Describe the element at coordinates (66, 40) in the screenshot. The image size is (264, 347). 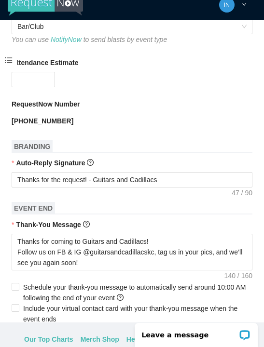
I see `a: NotifyNow` at that location.